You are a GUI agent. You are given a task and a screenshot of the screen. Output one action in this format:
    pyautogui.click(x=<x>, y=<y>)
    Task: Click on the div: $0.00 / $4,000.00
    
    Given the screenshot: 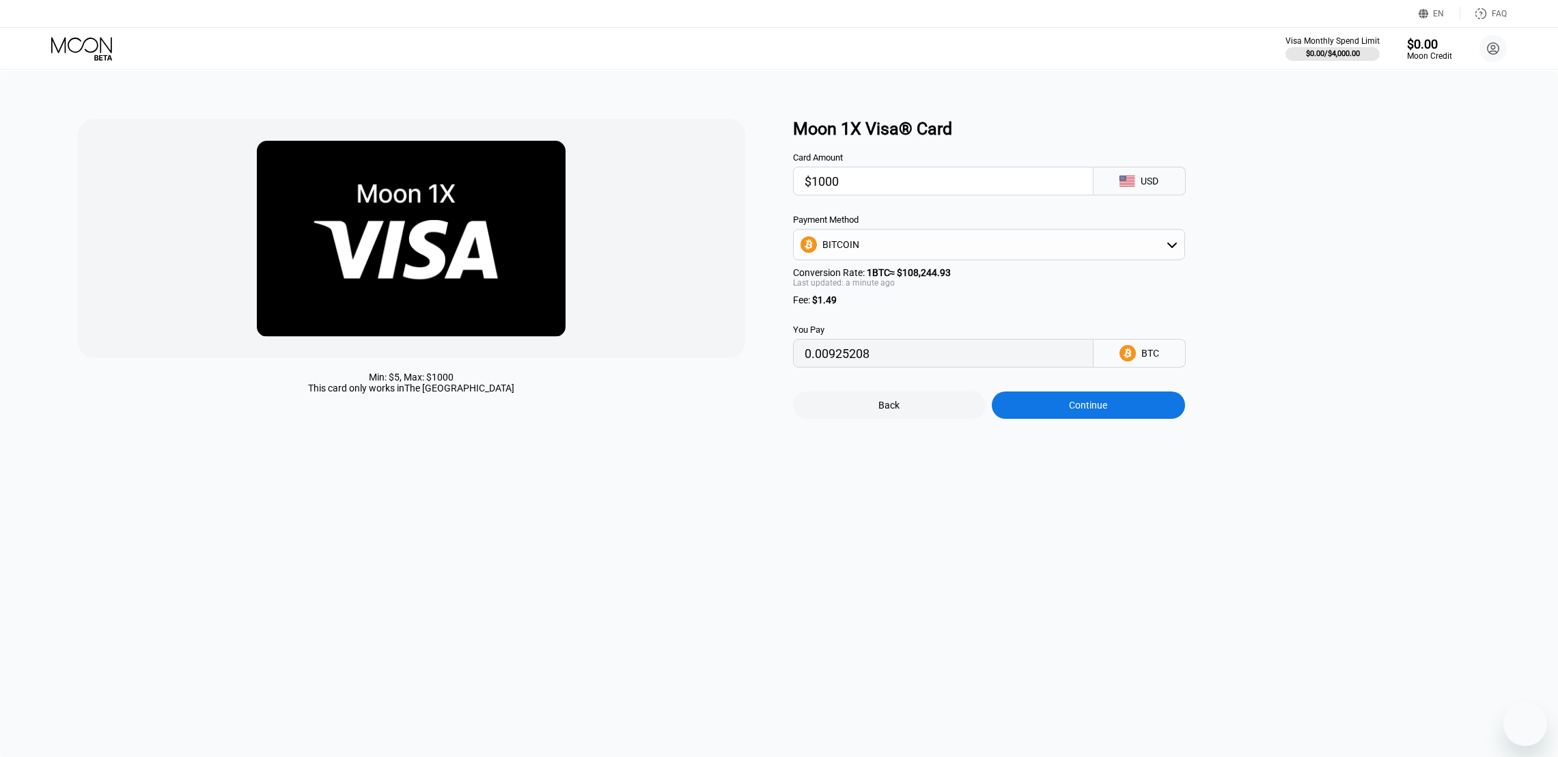 What is the action you would take?
    pyautogui.click(x=1333, y=53)
    